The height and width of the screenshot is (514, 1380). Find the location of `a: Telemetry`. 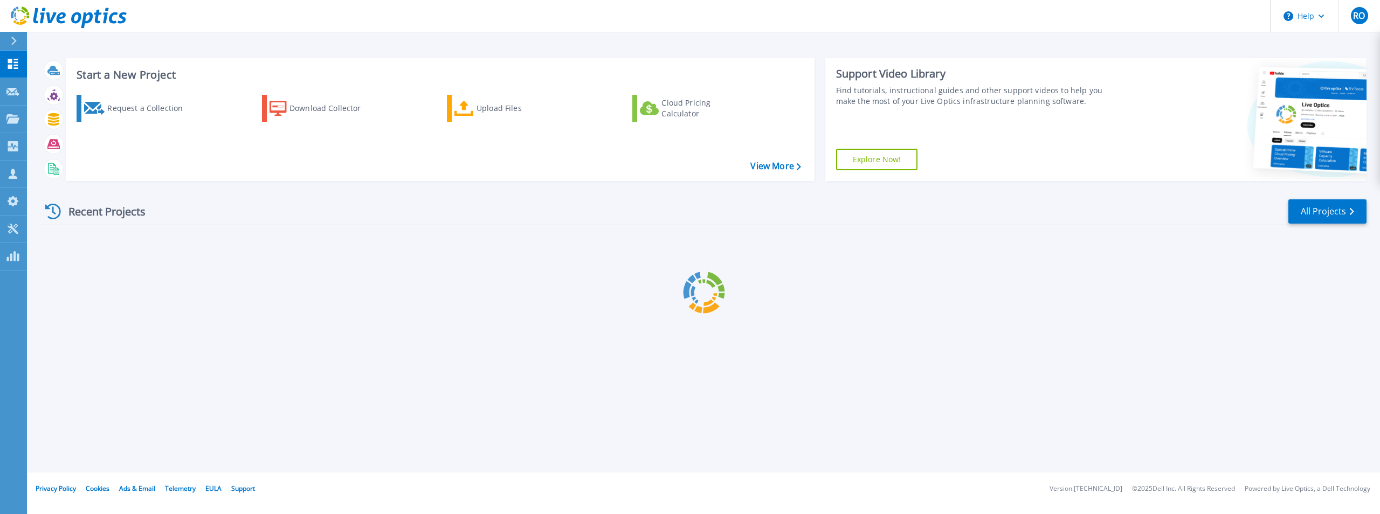

a: Telemetry is located at coordinates (180, 488).